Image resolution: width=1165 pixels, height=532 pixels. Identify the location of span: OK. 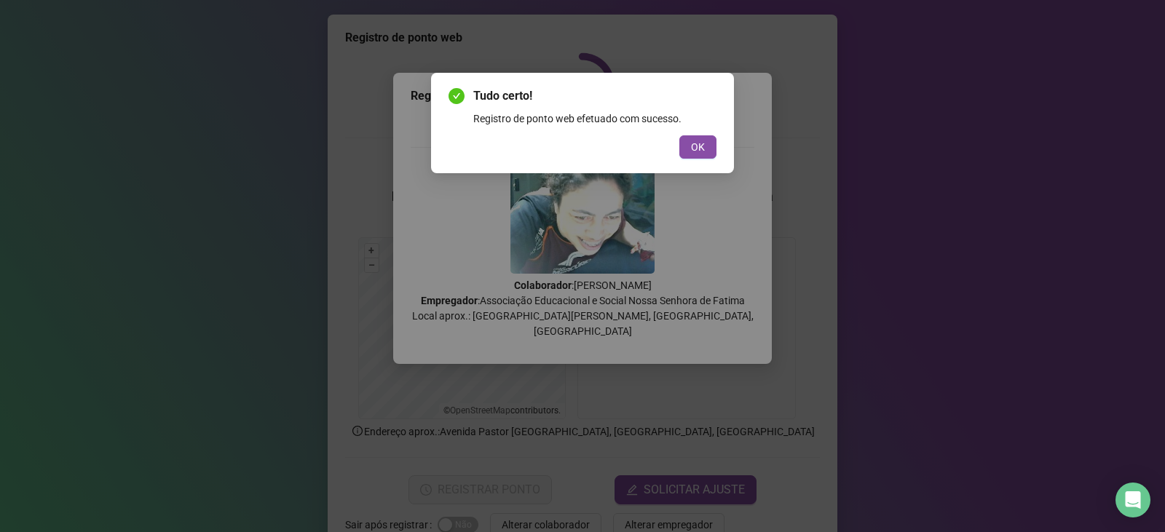
(698, 147).